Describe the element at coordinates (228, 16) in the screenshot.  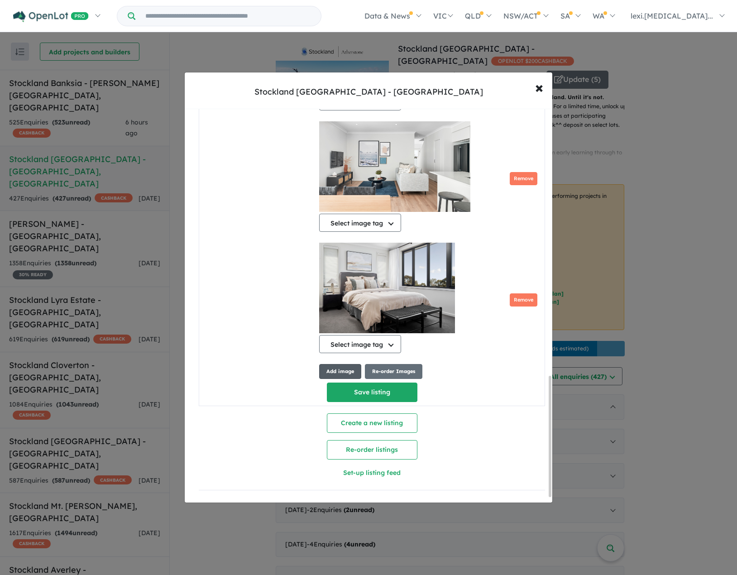
I see `input: Try estate name, suburb, builder or developer` at that location.